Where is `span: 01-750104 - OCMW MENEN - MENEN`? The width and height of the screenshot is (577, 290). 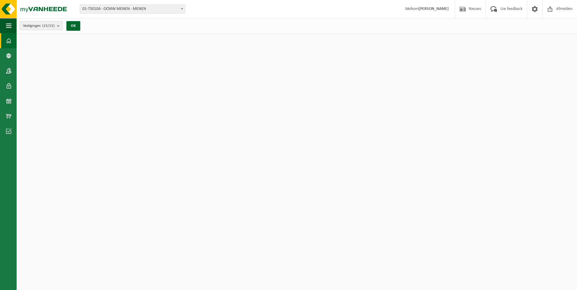
span: 01-750104 - OCMW MENEN - MENEN is located at coordinates (132, 9).